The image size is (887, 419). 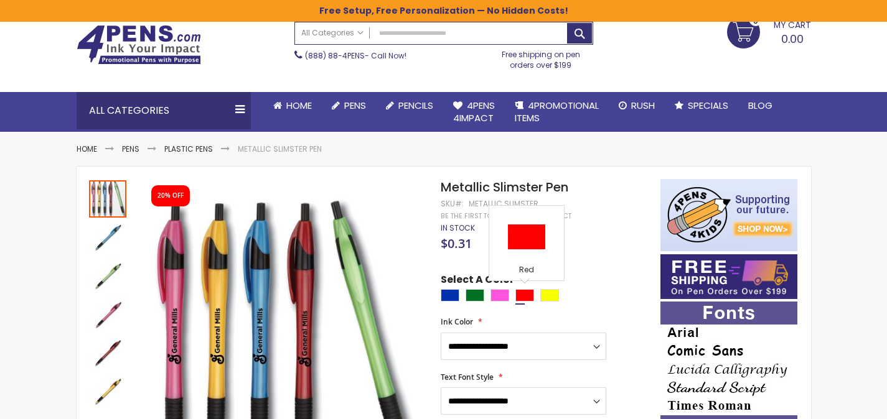 What do you see at coordinates (452, 203) in the screenshot?
I see `strong: SKU` at bounding box center [452, 203].